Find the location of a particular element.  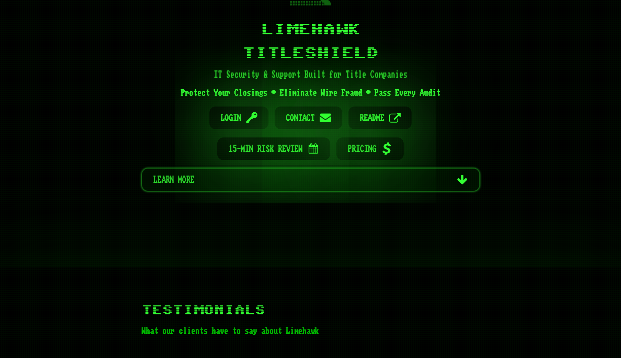

span: README is located at coordinates (372, 118).